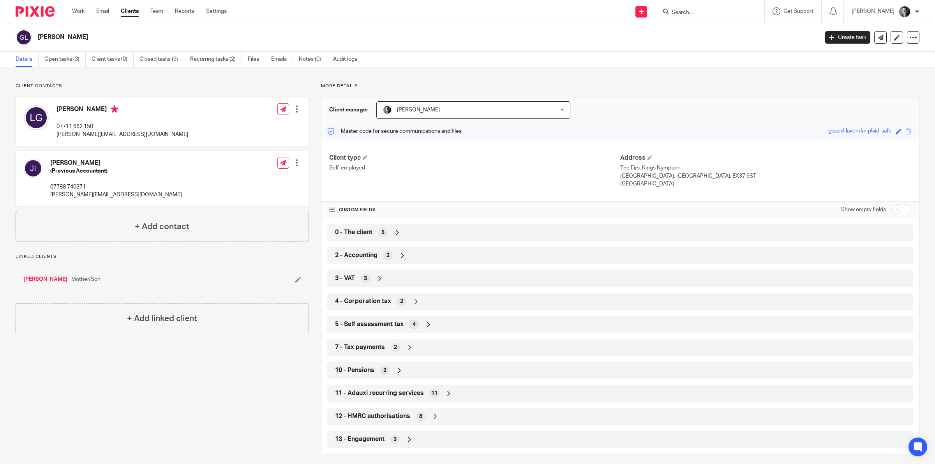 This screenshot has width=935, height=464. What do you see at coordinates (348, 59) in the screenshot?
I see `a: Audit logs` at bounding box center [348, 59].